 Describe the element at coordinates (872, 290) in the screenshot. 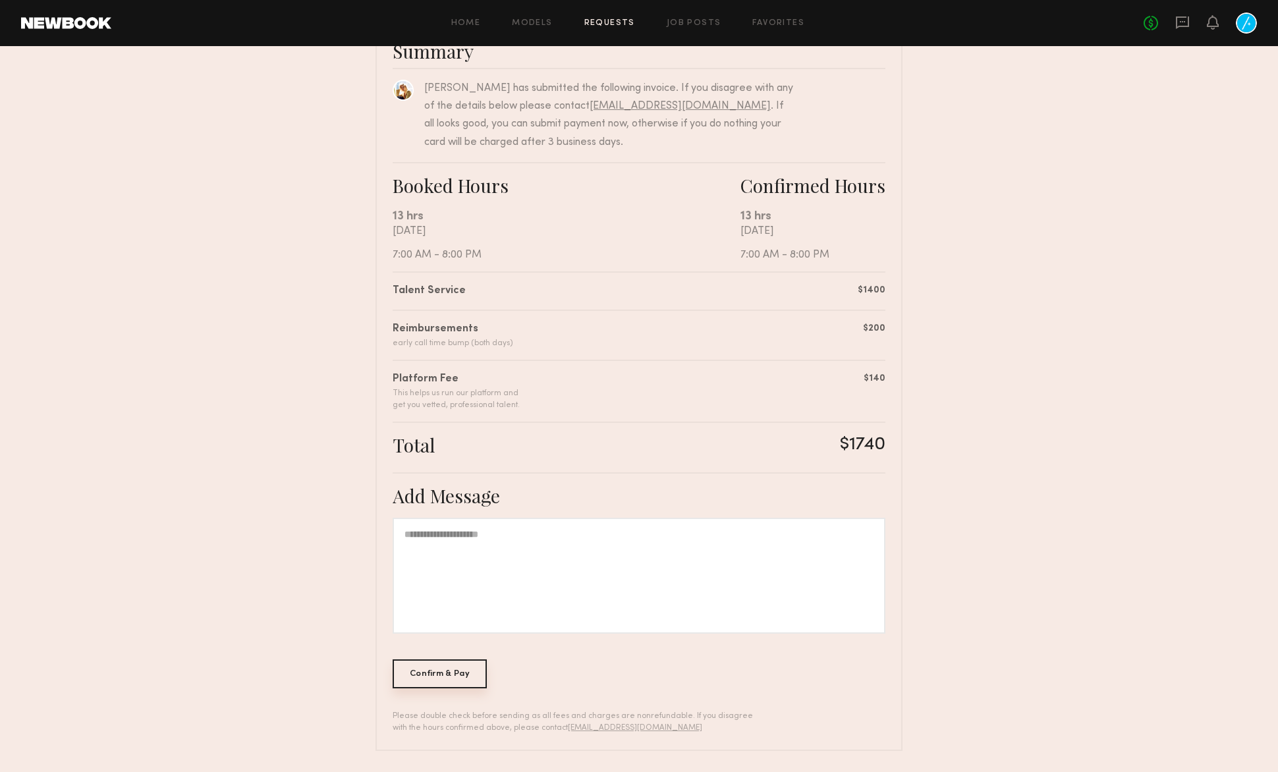

I see `div: $1400` at that location.